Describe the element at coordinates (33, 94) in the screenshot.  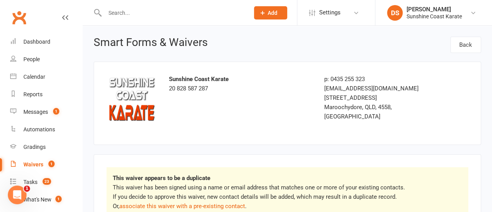
I see `div: Reports` at that location.